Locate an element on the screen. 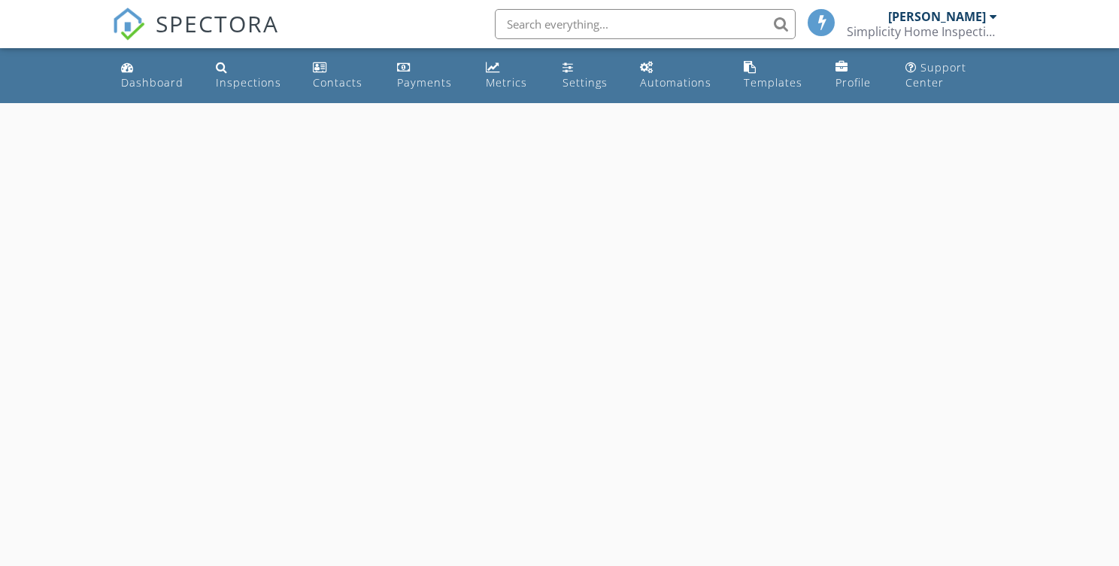  input: Search everything... is located at coordinates (645, 24).